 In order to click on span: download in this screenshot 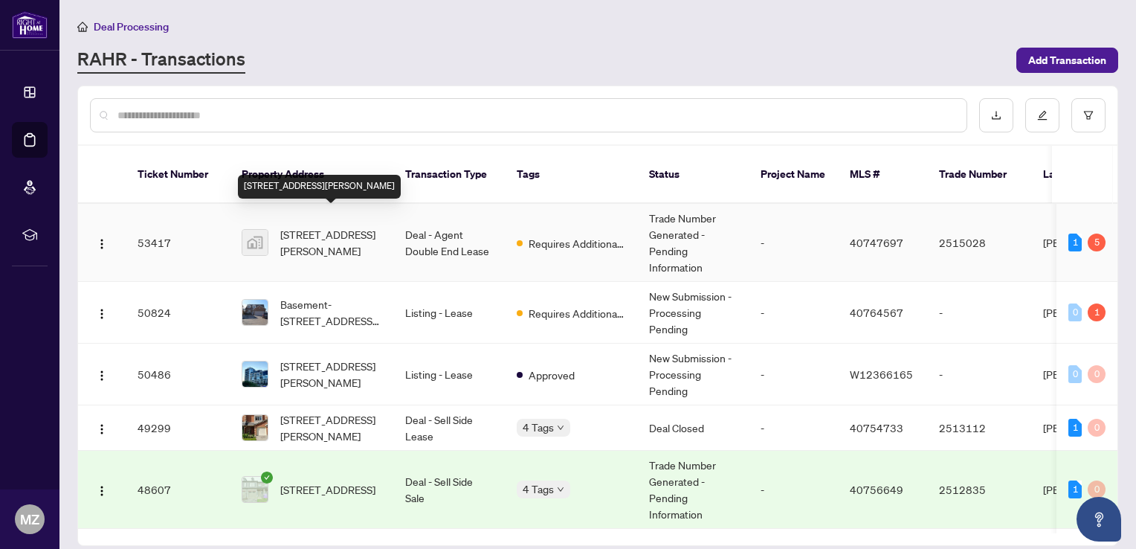, I will do `click(996, 115)`.